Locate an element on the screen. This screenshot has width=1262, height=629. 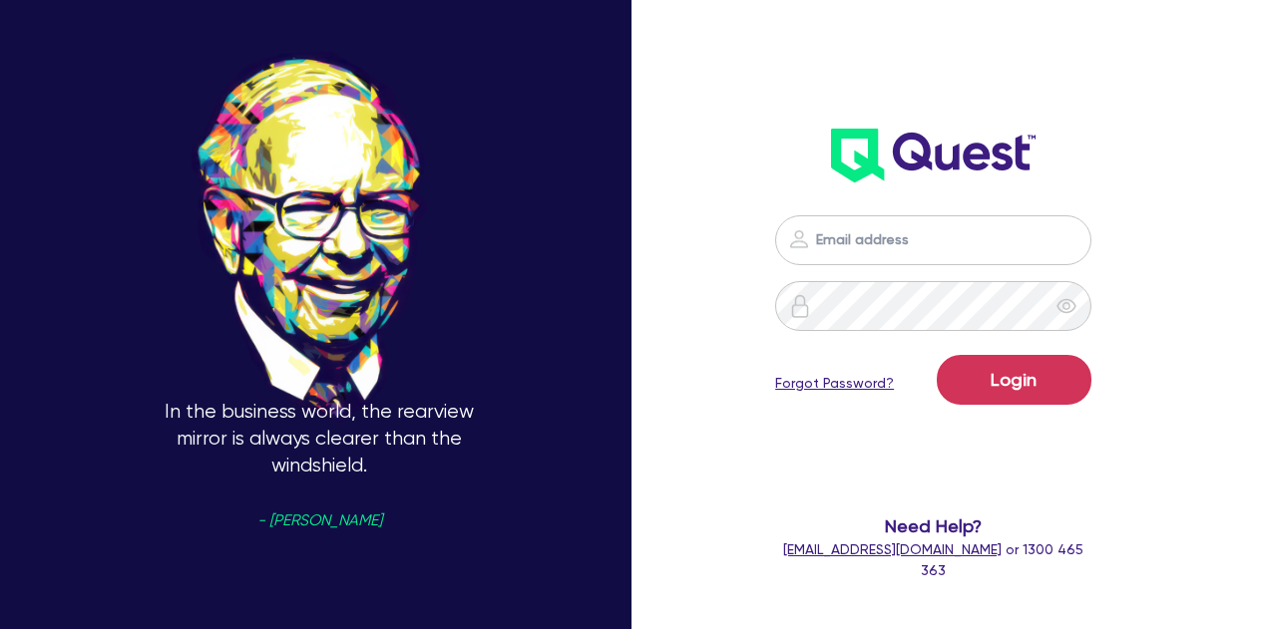
span: Need Help? is located at coordinates (933, 526).